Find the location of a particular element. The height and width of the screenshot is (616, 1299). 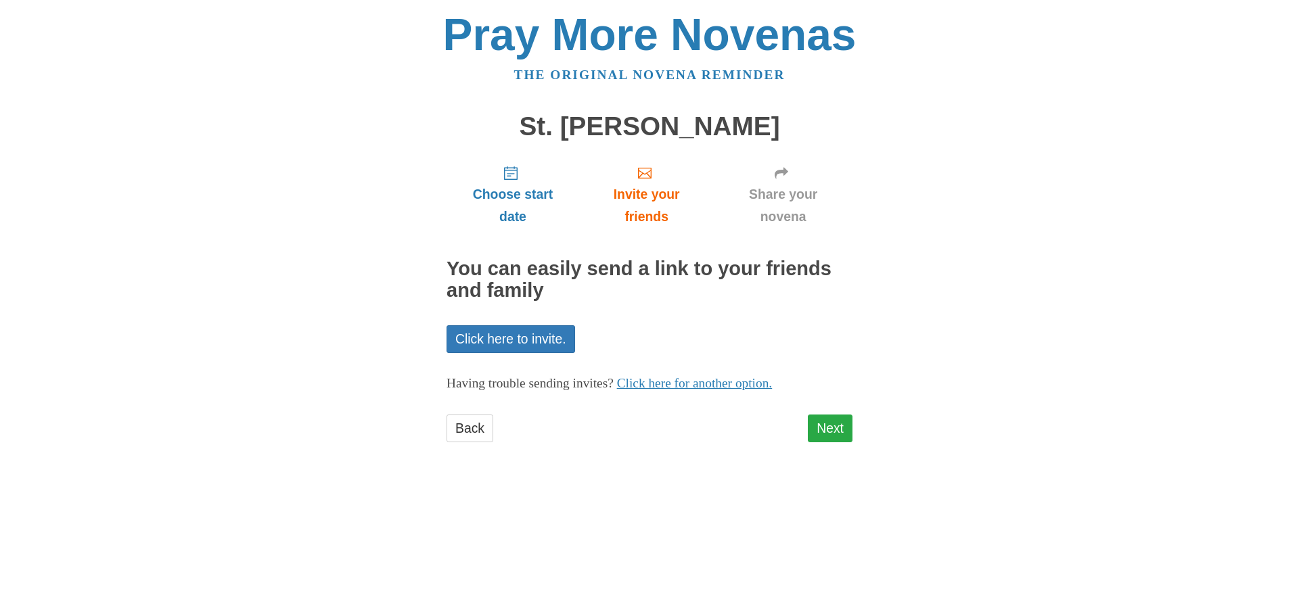

a: Next is located at coordinates (830, 428).